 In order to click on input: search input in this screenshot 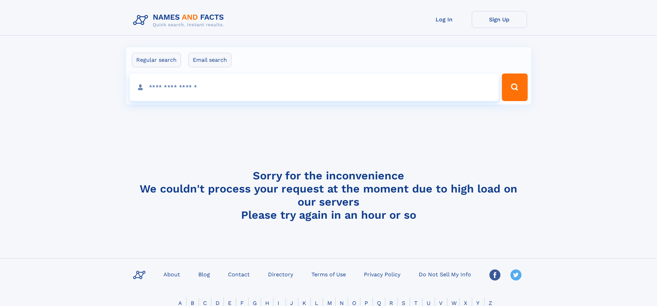, I will do `click(314, 87)`.